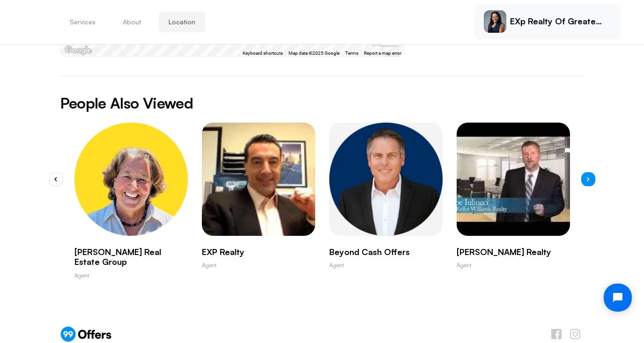  Describe the element at coordinates (263, 53) in the screenshot. I see `button: Keyboard shortcuts` at that location.